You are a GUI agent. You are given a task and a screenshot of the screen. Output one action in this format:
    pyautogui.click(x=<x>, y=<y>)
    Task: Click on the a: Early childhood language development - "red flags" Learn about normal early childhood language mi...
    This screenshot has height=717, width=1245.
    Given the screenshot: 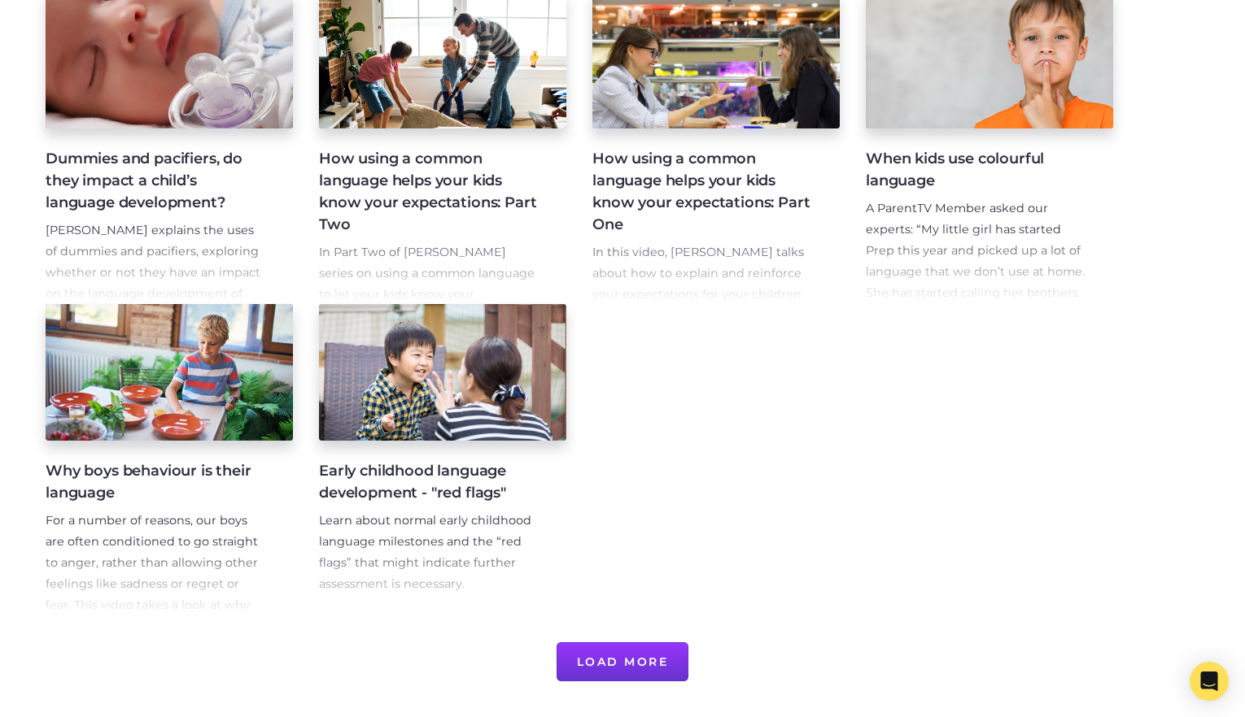 What is the action you would take?
    pyautogui.click(x=443, y=460)
    